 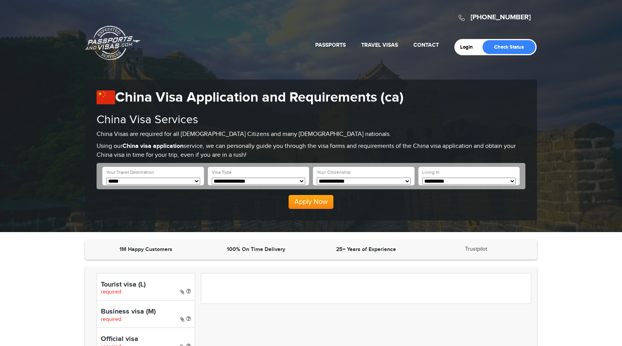 I want to click on h2: China Visa Services, so click(x=311, y=120).